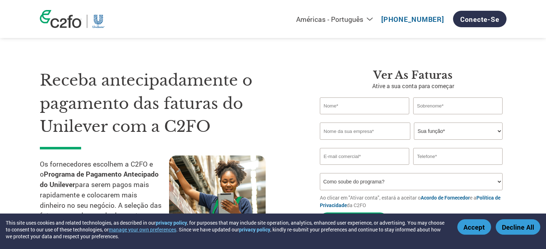  What do you see at coordinates (413, 202) in the screenshot?
I see `p: Ao clicar em "Ativar conta", estará a aceitar o e a da C2FO` at bounding box center [413, 202].